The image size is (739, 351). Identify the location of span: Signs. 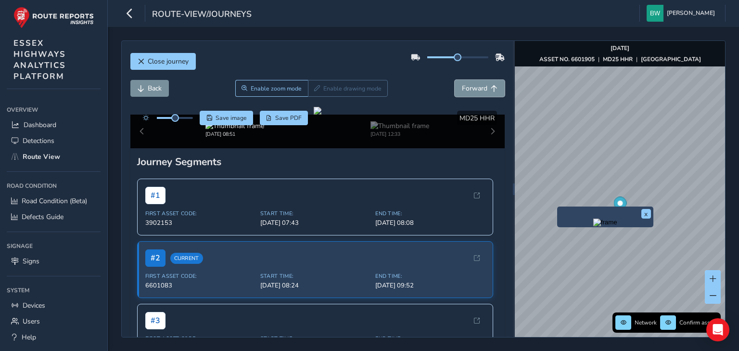
(31, 261).